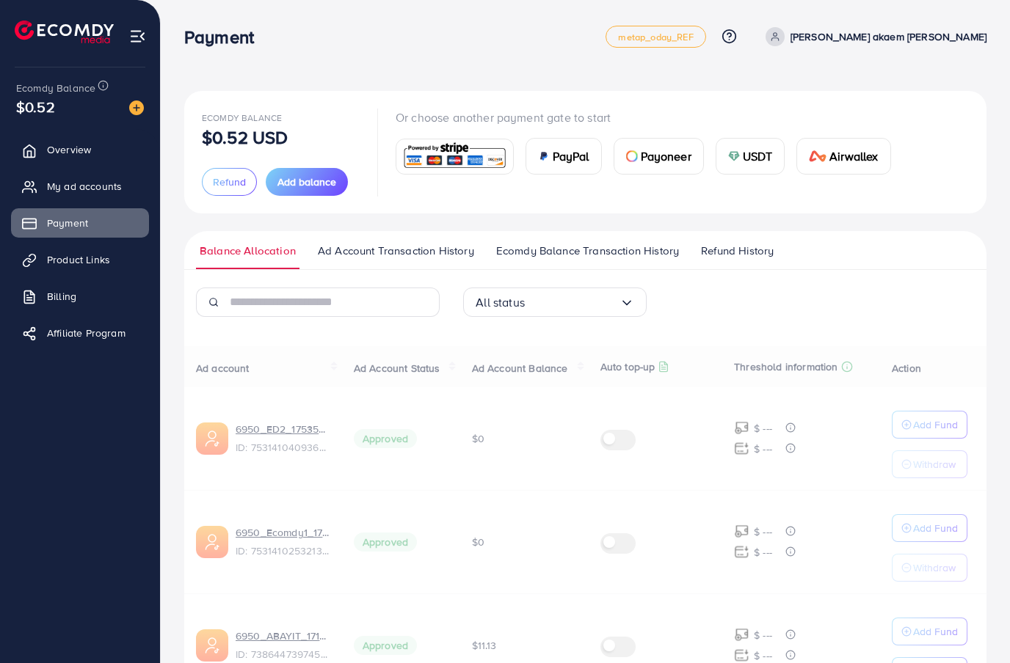 The height and width of the screenshot is (663, 1010). What do you see at coordinates (395, 251) in the screenshot?
I see `span: Ad Account Transaction History` at bounding box center [395, 251].